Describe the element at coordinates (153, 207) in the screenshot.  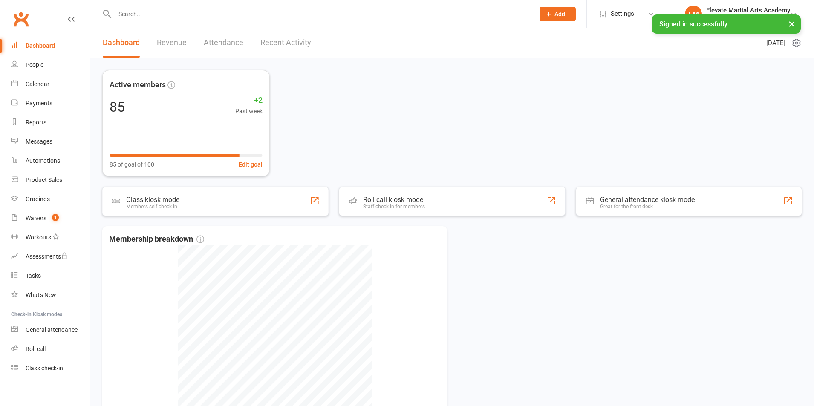
I see `div: Members self check-in` at that location.